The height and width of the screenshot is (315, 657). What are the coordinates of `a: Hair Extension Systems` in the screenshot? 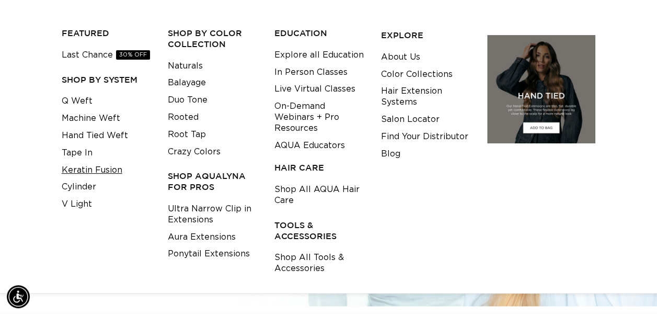 It's located at (426, 97).